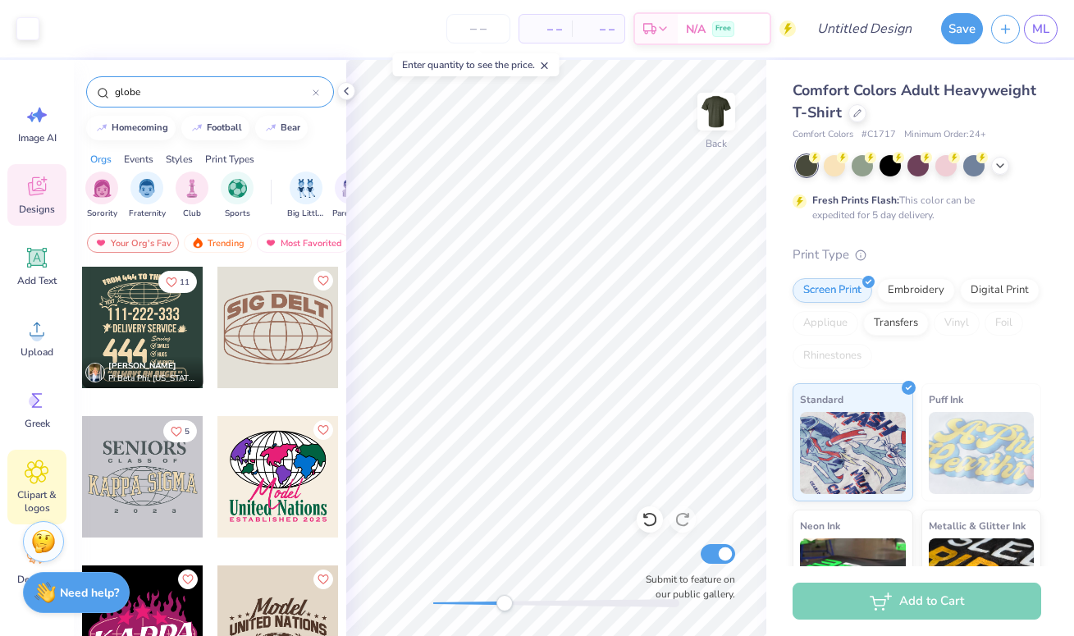 The height and width of the screenshot is (636, 1074). I want to click on div: filter for Sorority, so click(102, 195).